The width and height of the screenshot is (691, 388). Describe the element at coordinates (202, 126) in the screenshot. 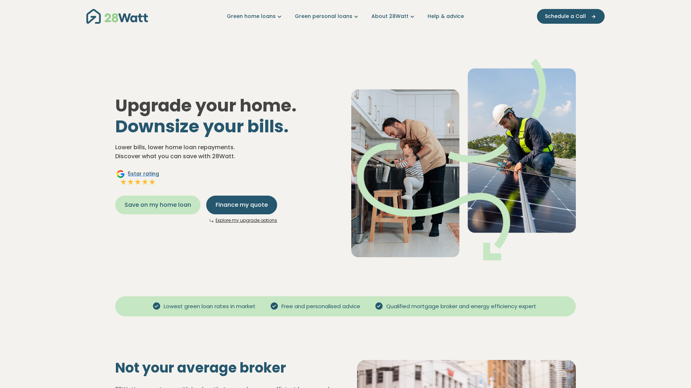

I see `span: Downsize your bills.` at that location.